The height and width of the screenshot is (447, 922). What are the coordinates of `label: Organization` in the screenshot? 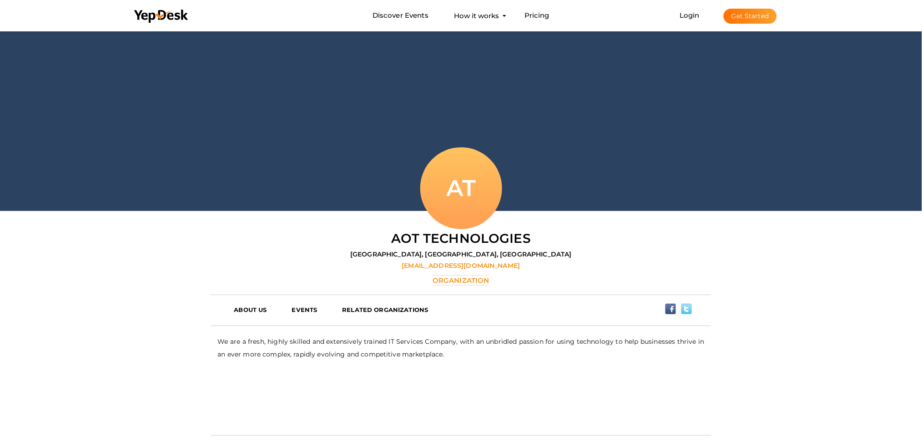 It's located at (461, 280).